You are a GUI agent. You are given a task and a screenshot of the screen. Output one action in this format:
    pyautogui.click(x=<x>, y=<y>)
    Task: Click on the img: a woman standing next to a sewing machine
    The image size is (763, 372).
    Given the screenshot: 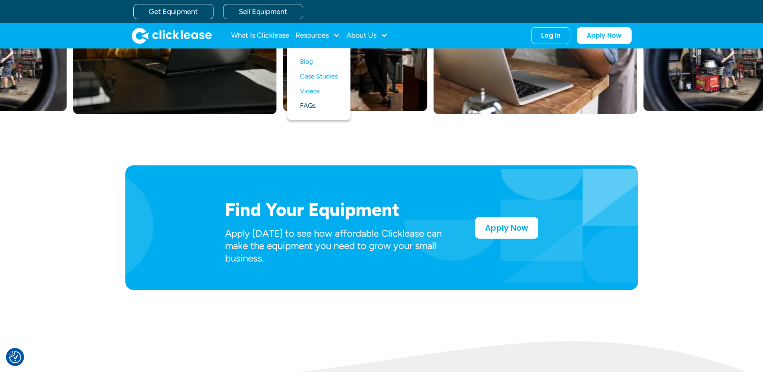 What is the action you would take?
    pyautogui.click(x=355, y=57)
    